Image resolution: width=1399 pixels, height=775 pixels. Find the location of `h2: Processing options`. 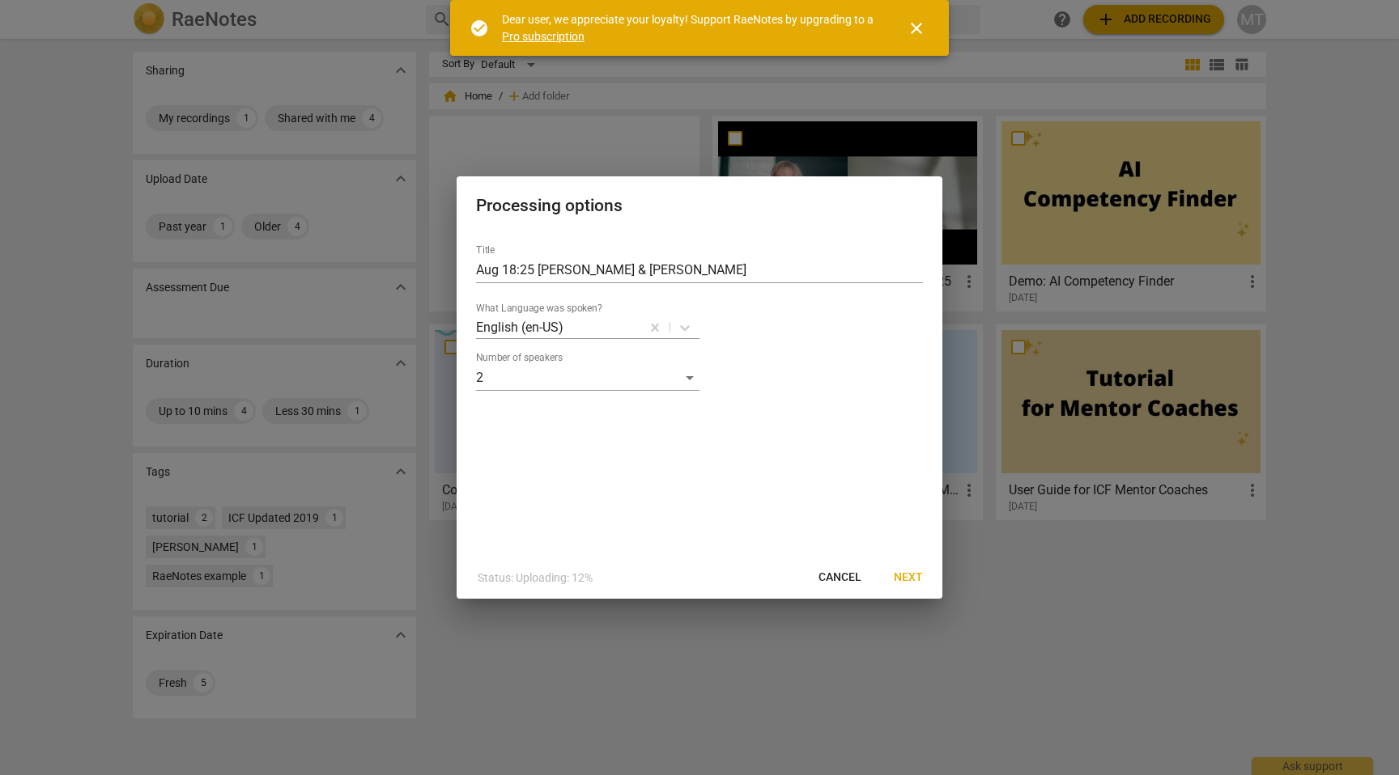

h2: Processing options is located at coordinates (699, 206).